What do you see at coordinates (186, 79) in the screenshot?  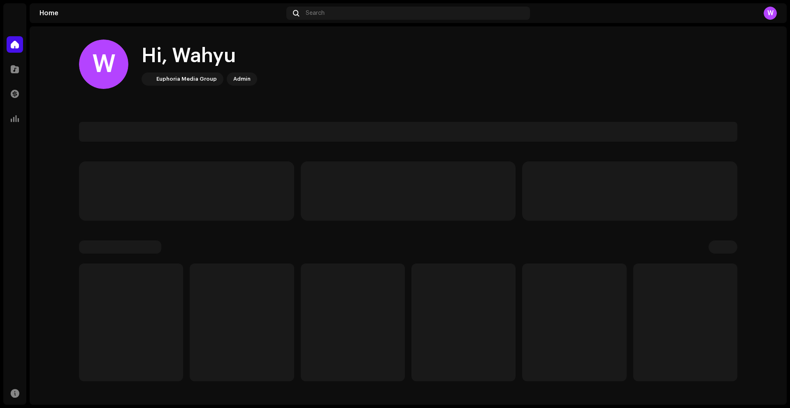 I see `div: Euphoria Media Group` at bounding box center [186, 79].